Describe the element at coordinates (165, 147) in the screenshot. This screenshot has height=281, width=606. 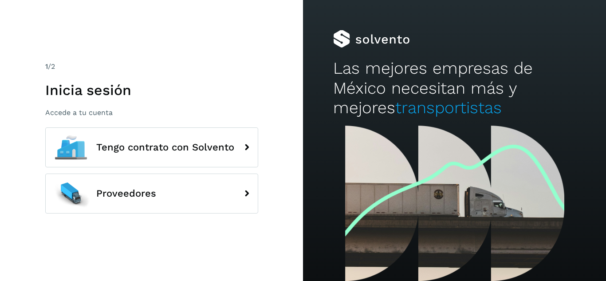
I see `span: Tengo contrato con Solvento` at that location.